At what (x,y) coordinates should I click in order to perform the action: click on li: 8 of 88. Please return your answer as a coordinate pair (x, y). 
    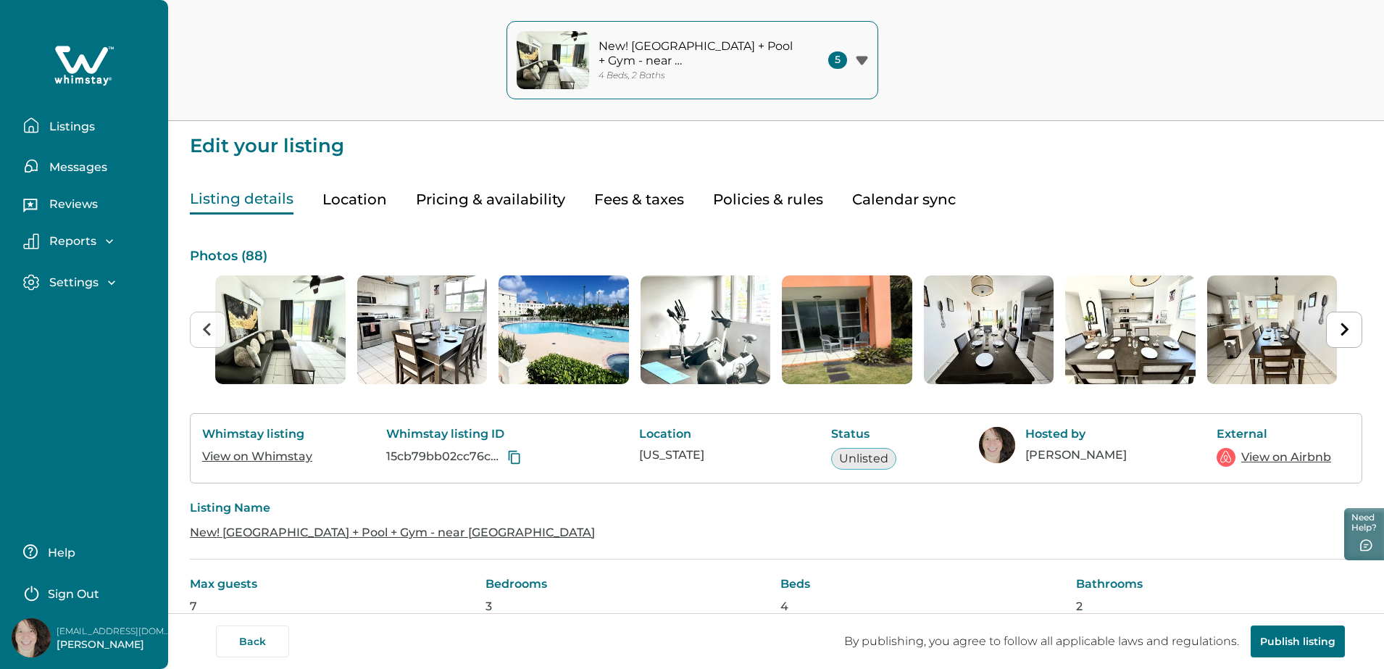
    Looking at the image, I should click on (1272, 330).